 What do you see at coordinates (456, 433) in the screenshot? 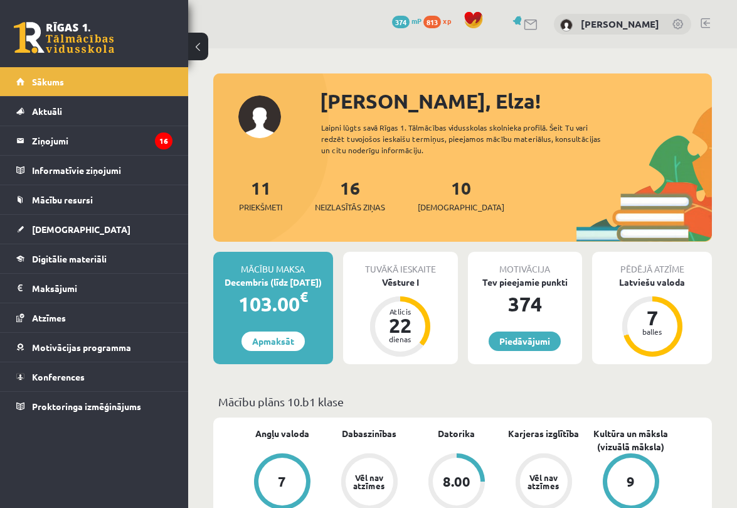
I see `a: Datorika` at bounding box center [456, 433].